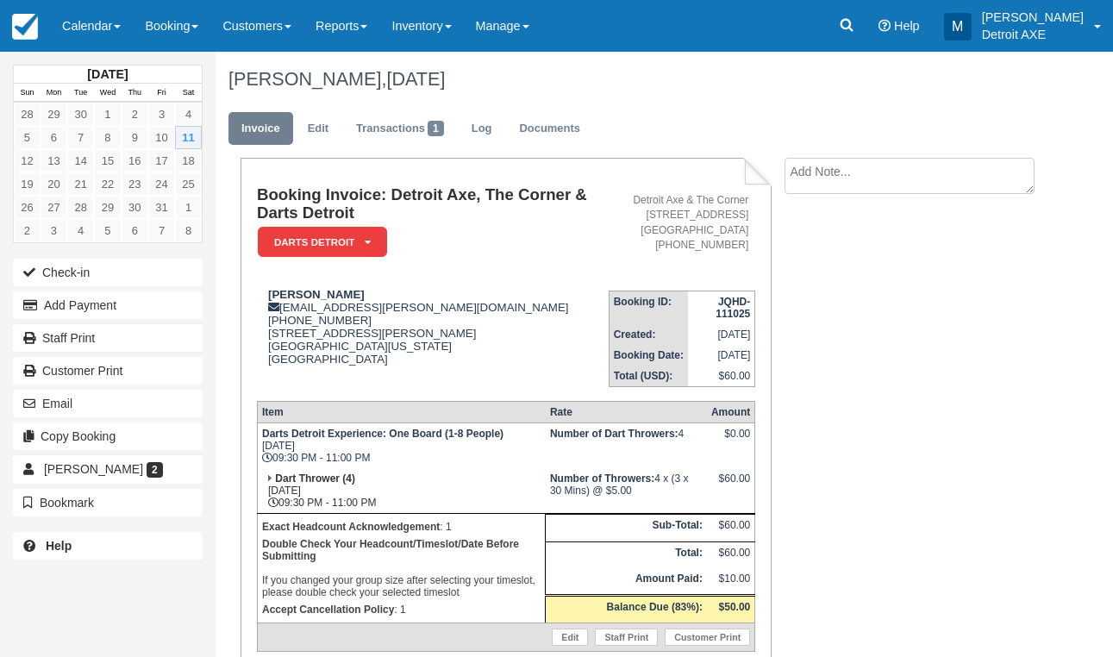 Image resolution: width=1113 pixels, height=657 pixels. I want to click on th: Total (USD):, so click(648, 376).